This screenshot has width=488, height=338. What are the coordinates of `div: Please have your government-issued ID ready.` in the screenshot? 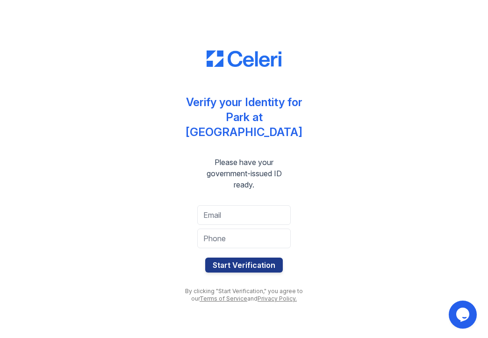 It's located at (244, 173).